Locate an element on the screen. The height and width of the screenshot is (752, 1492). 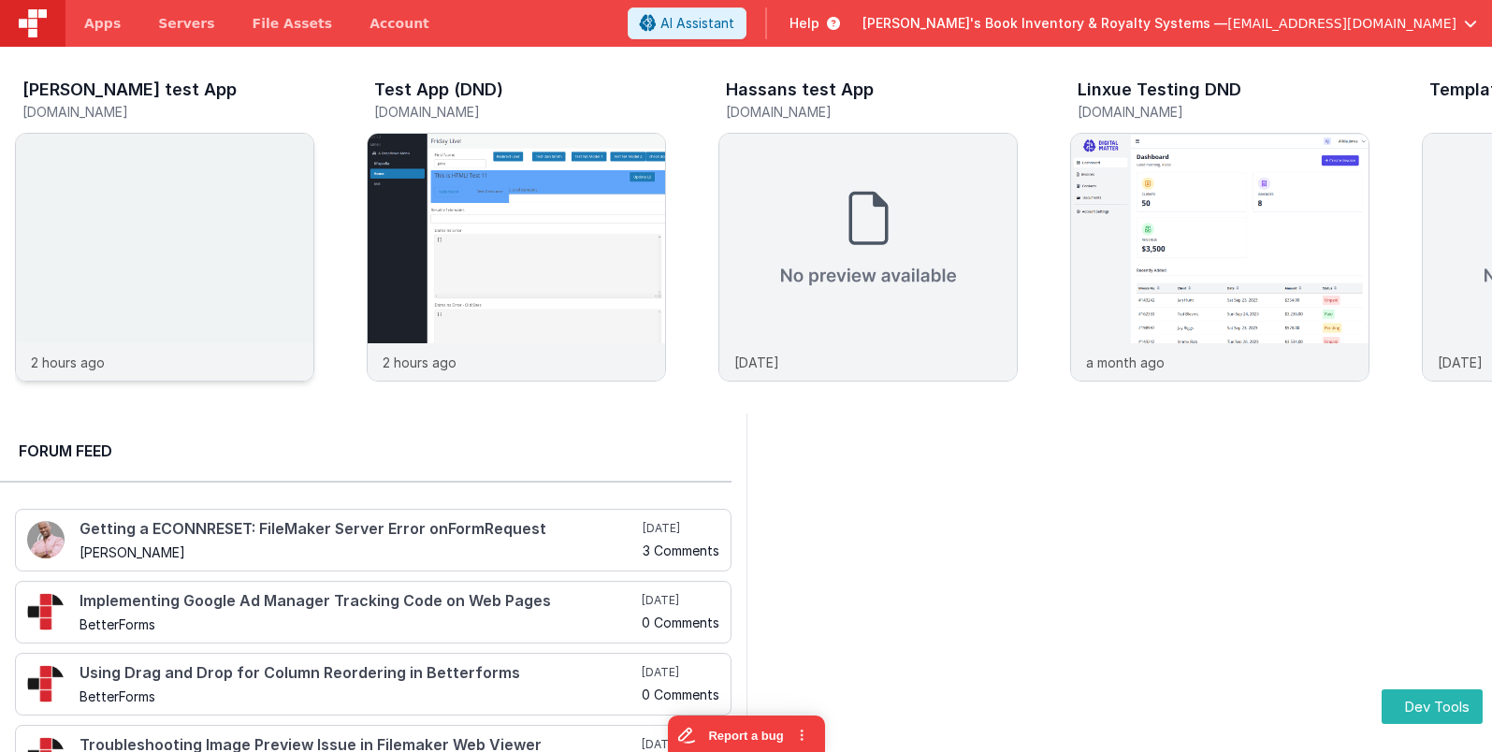
h4: Implementing Google Ad Manager Tracking Code on Web Pages is located at coordinates (358, 602).